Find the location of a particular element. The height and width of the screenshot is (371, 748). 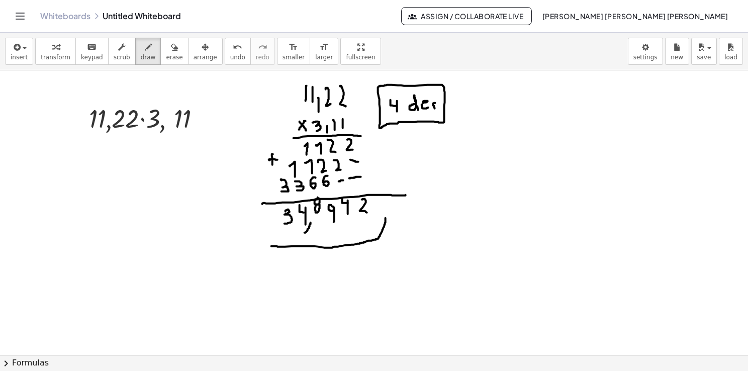

button: format_sizesmaller is located at coordinates (294, 51).